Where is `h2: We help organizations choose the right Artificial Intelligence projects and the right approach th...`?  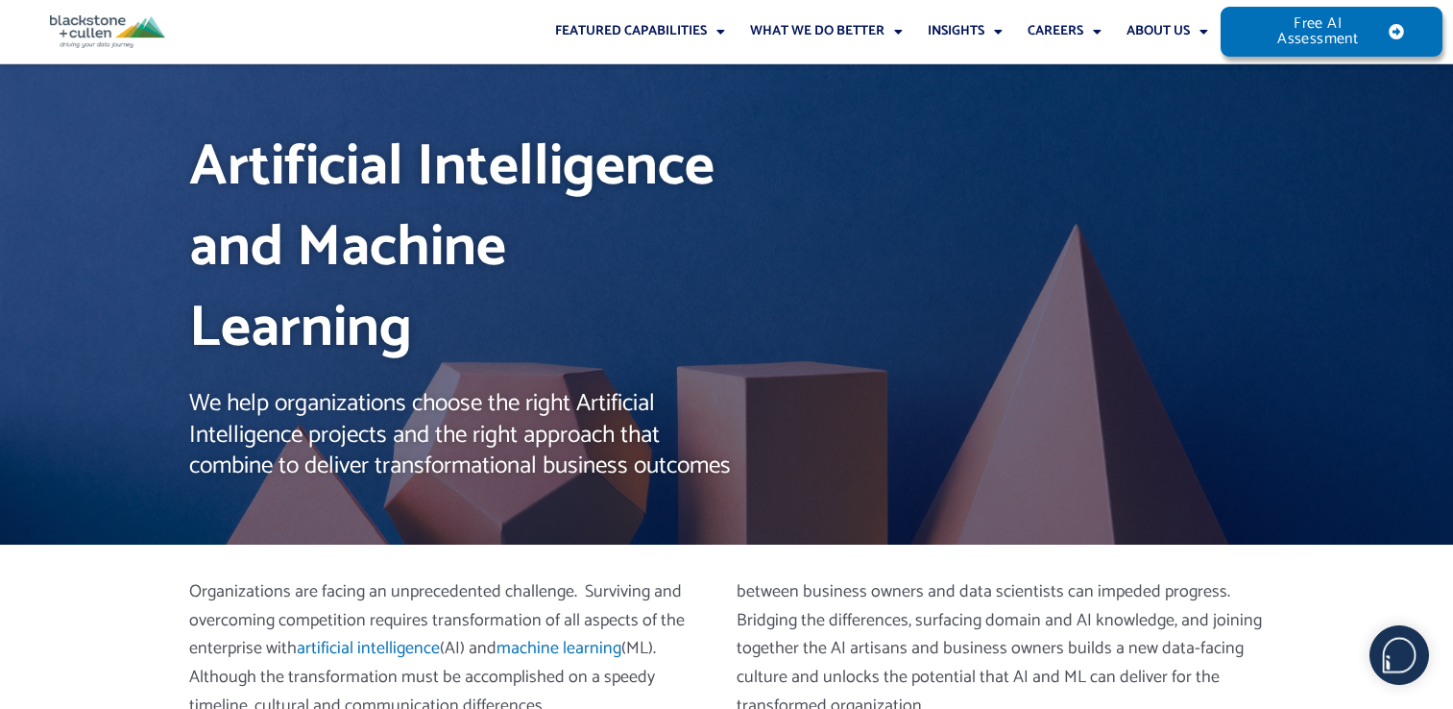
h2: We help organizations choose the right Artificial Intelligence projects and the right approach th... is located at coordinates (464, 435).